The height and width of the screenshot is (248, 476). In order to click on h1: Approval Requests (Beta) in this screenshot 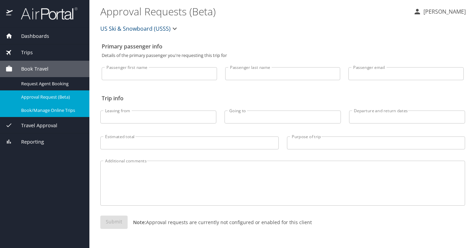, I will do `click(254, 11)`.